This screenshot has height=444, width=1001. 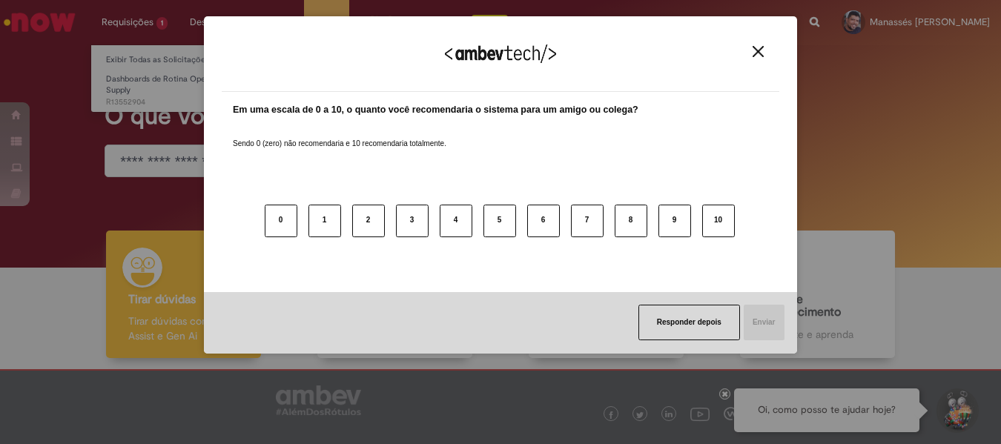 What do you see at coordinates (675, 221) in the screenshot?
I see `button: 9` at bounding box center [675, 221].